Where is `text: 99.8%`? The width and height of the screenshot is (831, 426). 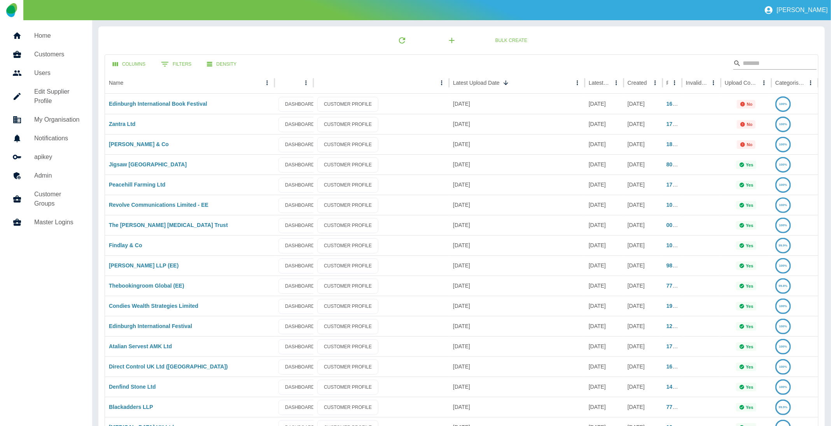
text: 99.8% is located at coordinates (783, 286).